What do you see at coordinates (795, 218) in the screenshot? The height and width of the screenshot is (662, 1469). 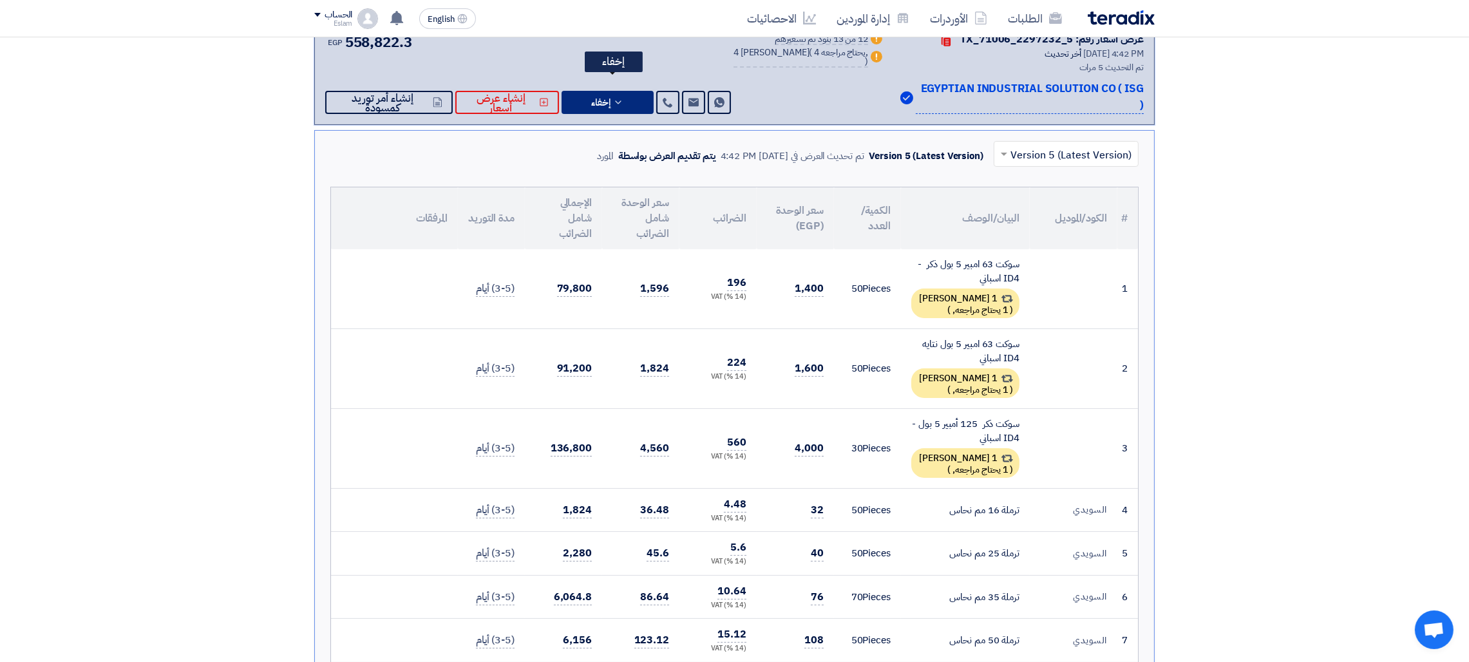 I see `th: سعر الوحدة (EGP)` at bounding box center [795, 218].